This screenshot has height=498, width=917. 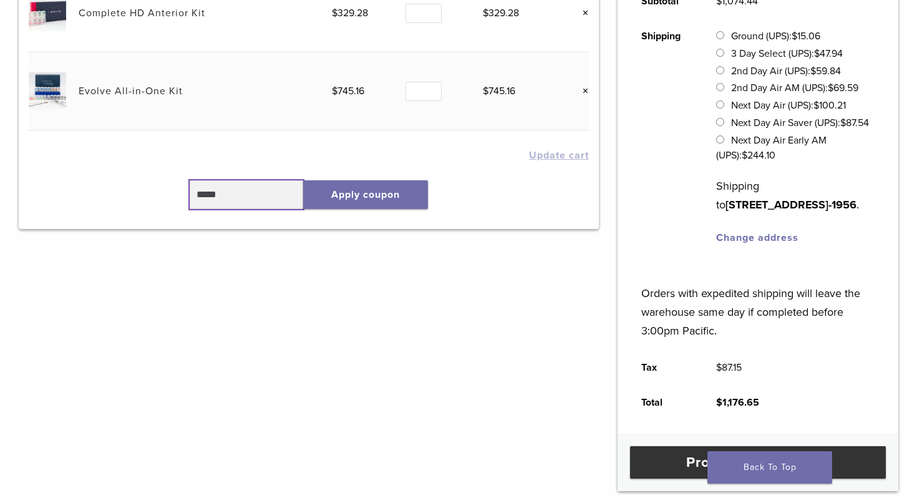 I want to click on a: Change address, so click(x=757, y=238).